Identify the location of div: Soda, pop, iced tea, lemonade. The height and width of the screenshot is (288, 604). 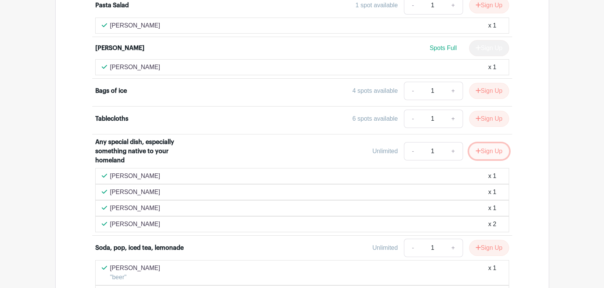
(140, 248).